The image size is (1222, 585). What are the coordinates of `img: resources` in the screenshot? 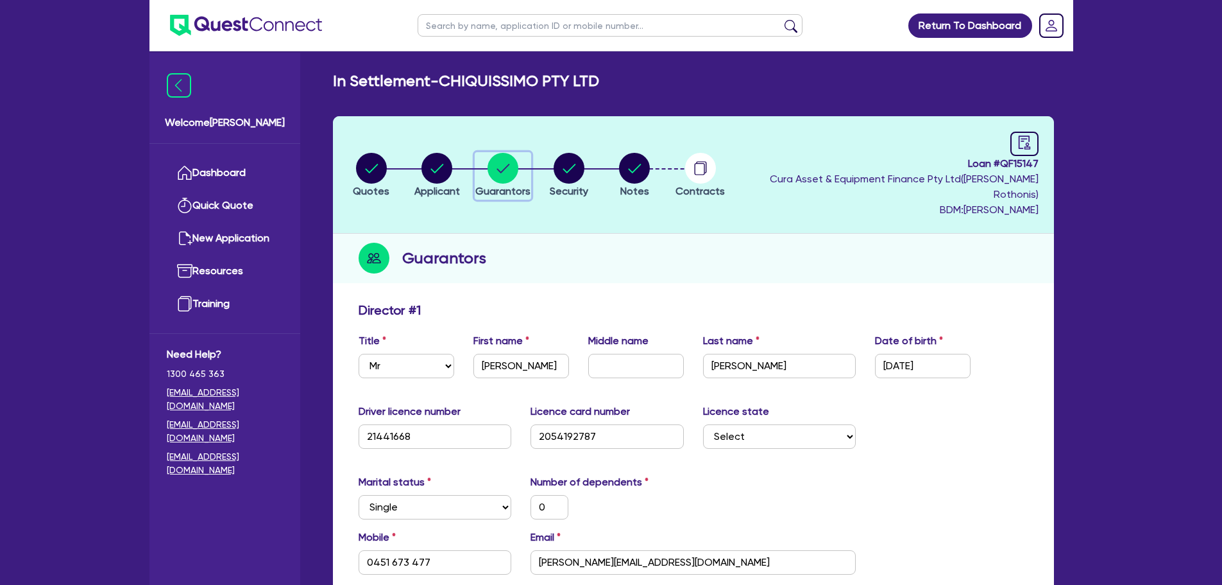 It's located at (185, 271).